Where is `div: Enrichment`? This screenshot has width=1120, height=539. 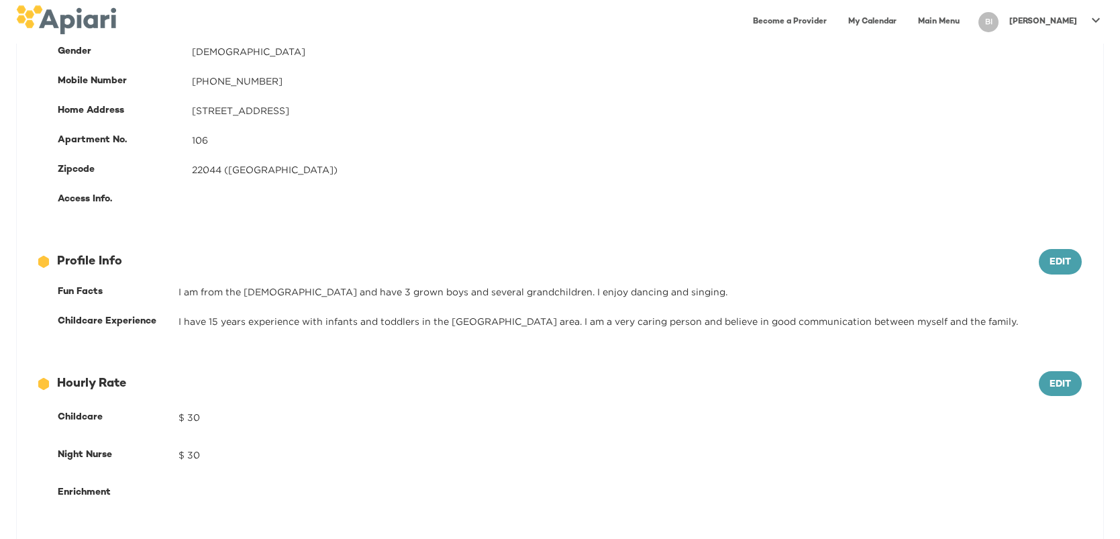 div: Enrichment is located at coordinates (118, 493).